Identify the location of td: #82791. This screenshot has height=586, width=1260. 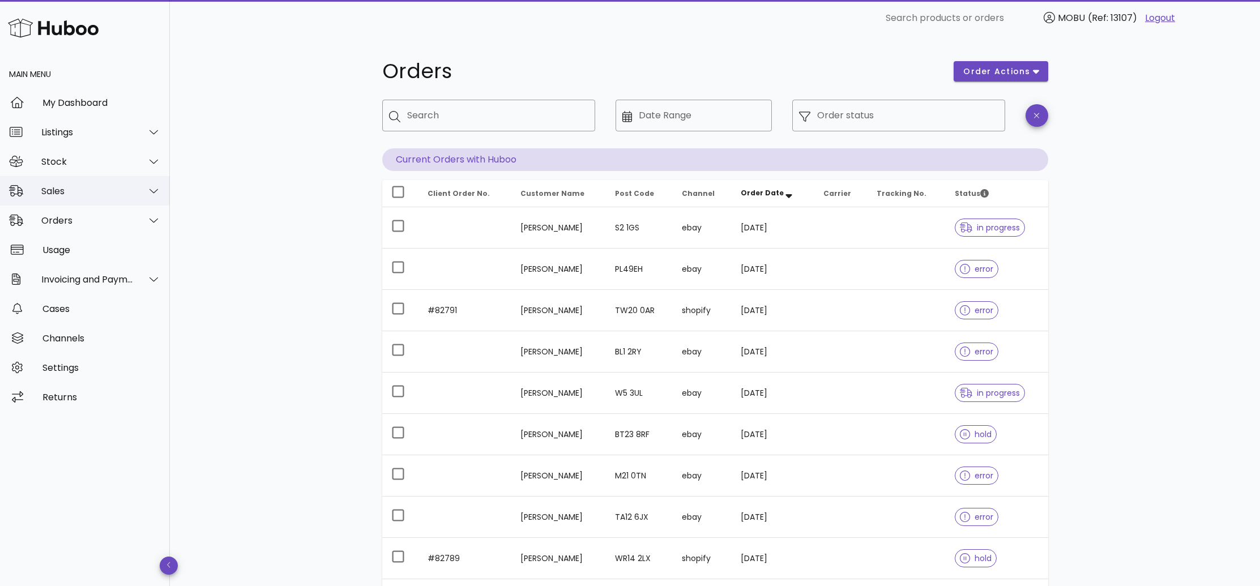
(465, 310).